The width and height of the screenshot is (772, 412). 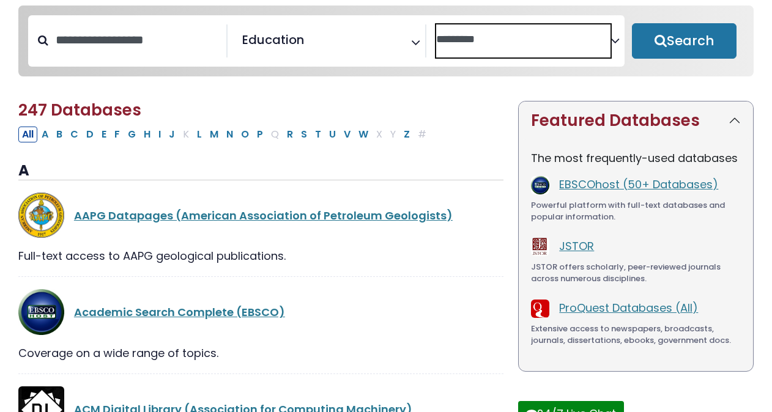 What do you see at coordinates (90, 135) in the screenshot?
I see `button: Filter Results D` at bounding box center [90, 135].